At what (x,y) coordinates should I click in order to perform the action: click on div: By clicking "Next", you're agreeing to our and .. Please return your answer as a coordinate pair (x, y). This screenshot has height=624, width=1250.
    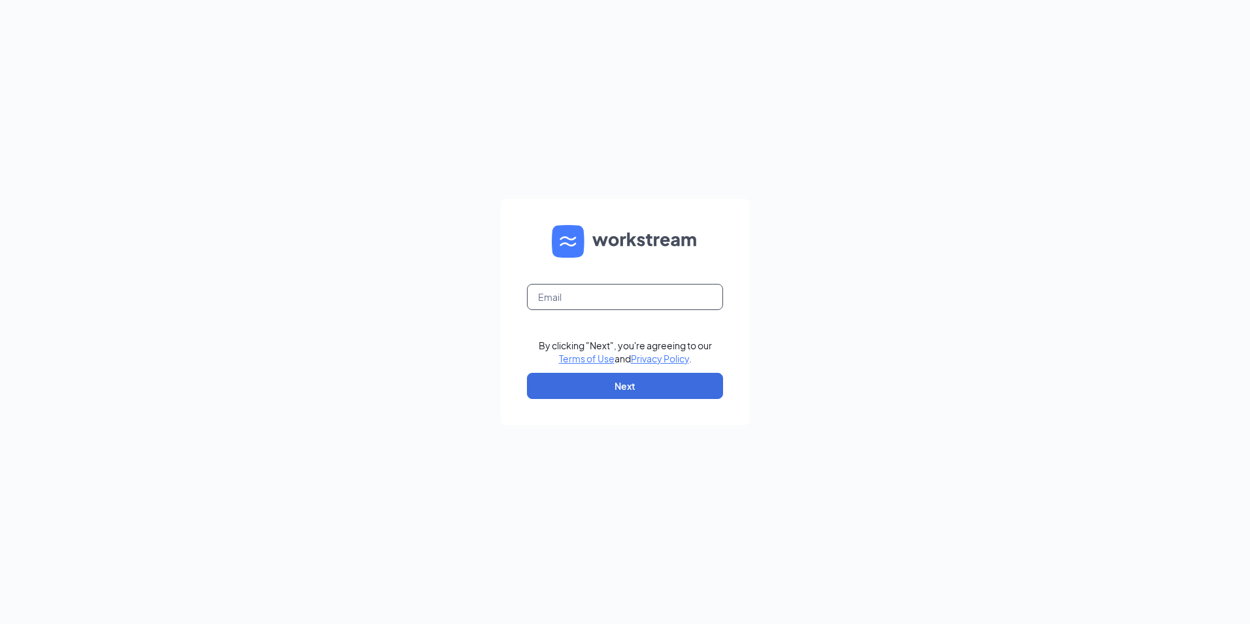
    Looking at the image, I should click on (625, 352).